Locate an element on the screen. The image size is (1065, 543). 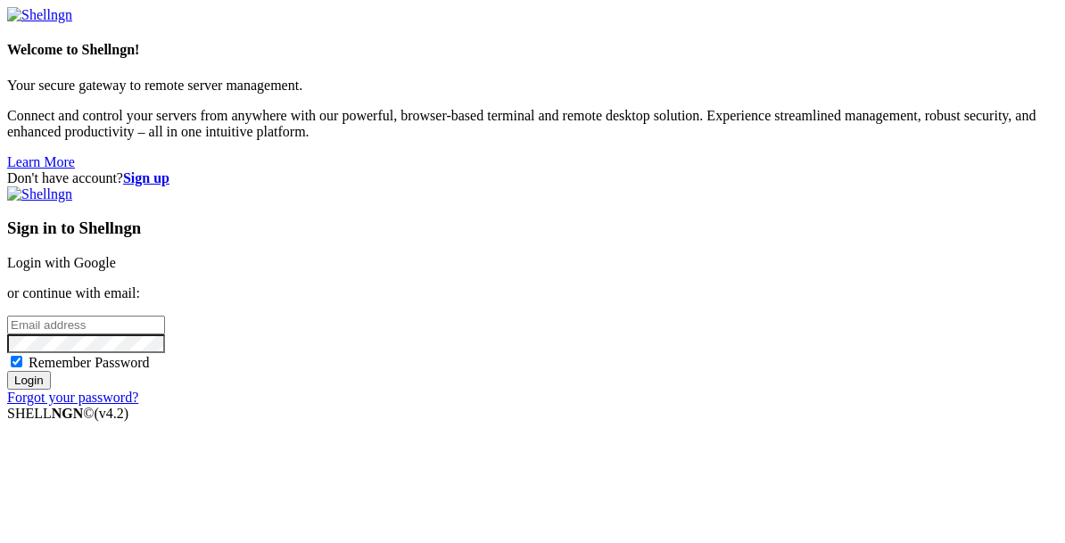
span: SHELL © is located at coordinates (68, 413).